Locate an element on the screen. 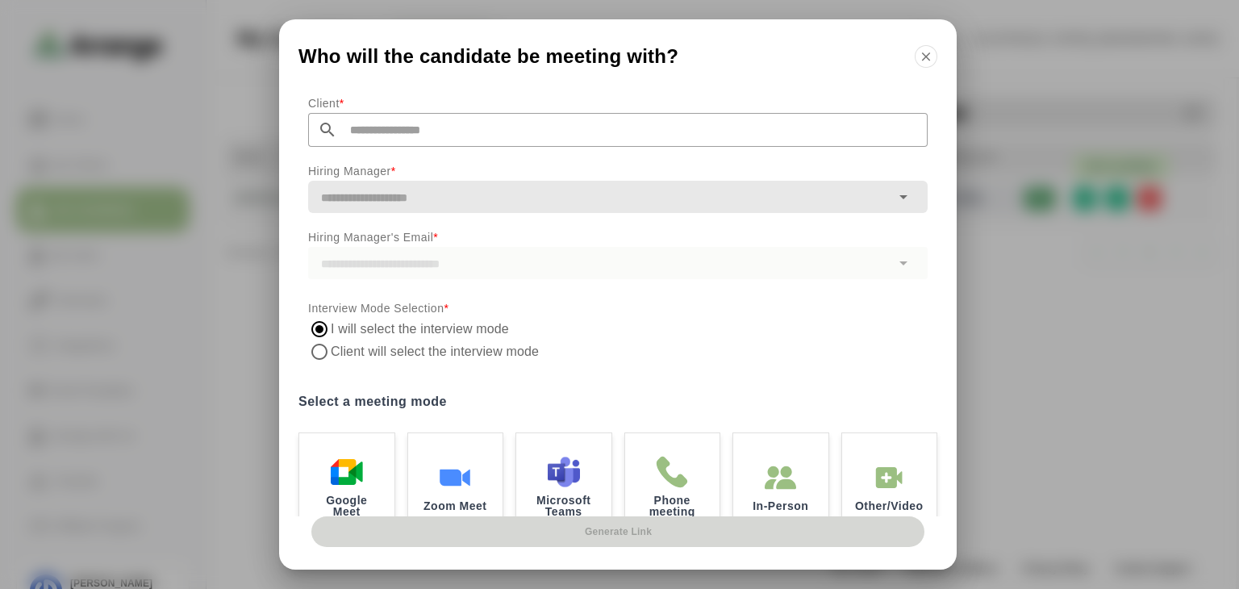 Image resolution: width=1239 pixels, height=589 pixels. span: Who will the candidate be meeting with? is located at coordinates (488, 56).